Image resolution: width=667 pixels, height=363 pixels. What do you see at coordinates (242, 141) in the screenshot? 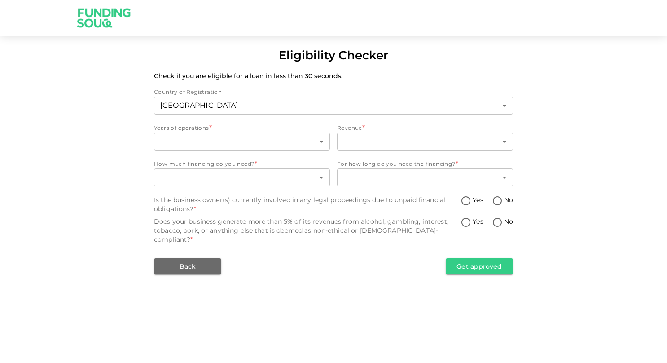
I see `div: yearsOfOperations` at bounding box center [242, 141].